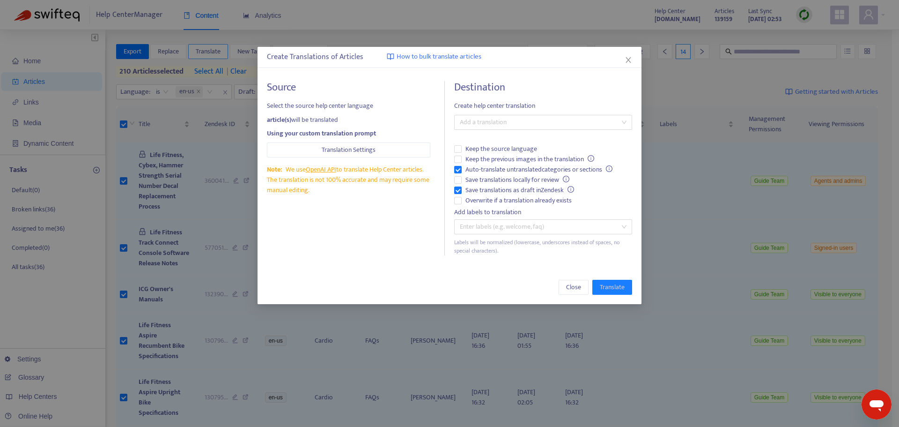  I want to click on span: close, so click(628, 60).